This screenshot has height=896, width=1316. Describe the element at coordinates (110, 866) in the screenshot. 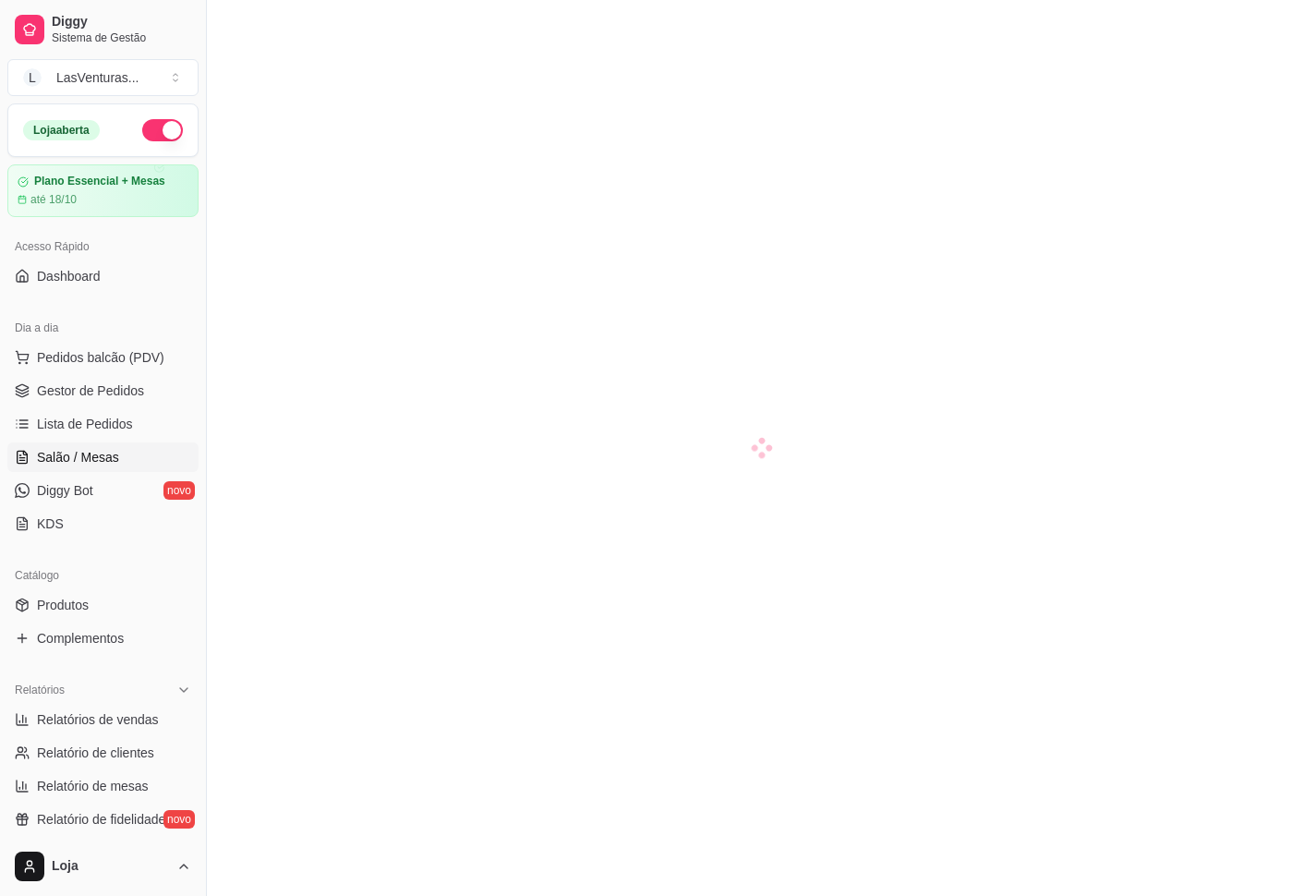

I see `span: Loja` at that location.